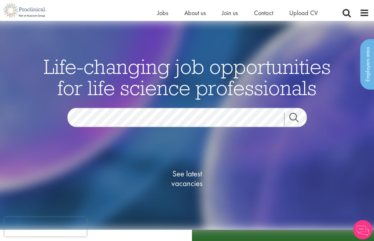 The width and height of the screenshot is (374, 241). I want to click on span: Jobs, so click(163, 13).